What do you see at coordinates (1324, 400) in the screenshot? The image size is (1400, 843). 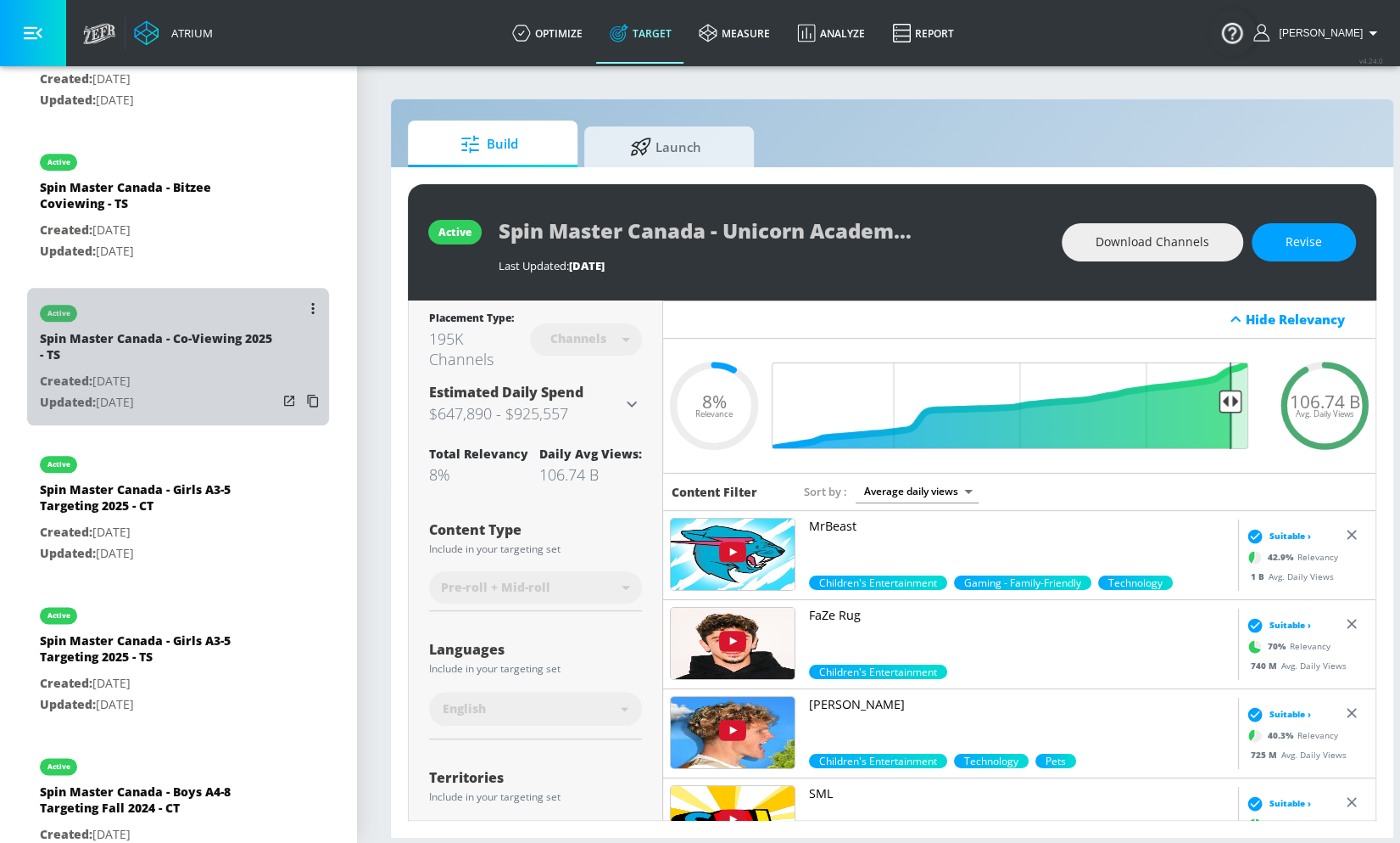 I see `span: 106.74 B` at bounding box center [1324, 400].